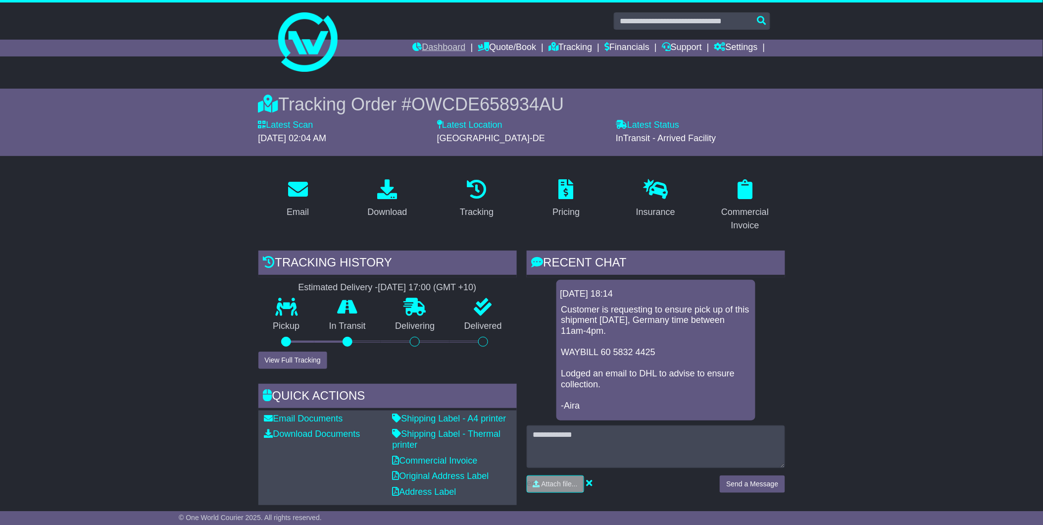  Describe the element at coordinates (682, 48) in the screenshot. I see `a: Support` at that location.